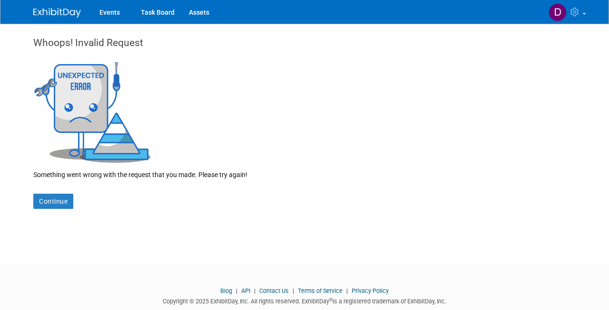  I want to click on img: ExhibitDay, so click(57, 13).